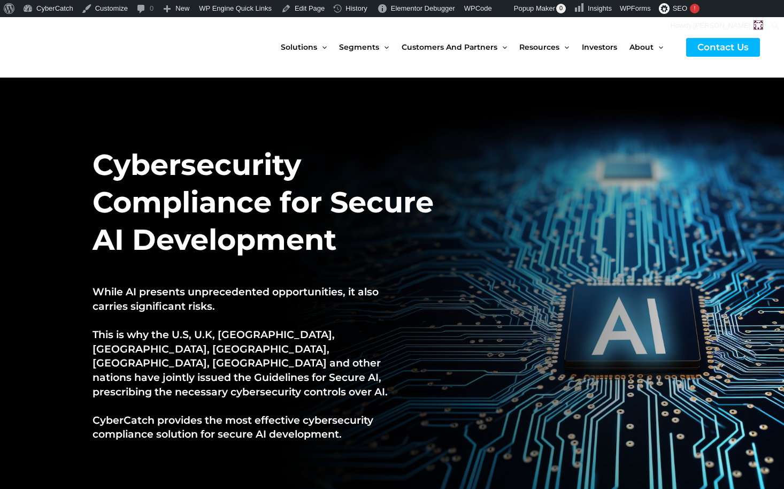  What do you see at coordinates (717, 26) in the screenshot?
I see `a: Howdy,` at bounding box center [717, 26].